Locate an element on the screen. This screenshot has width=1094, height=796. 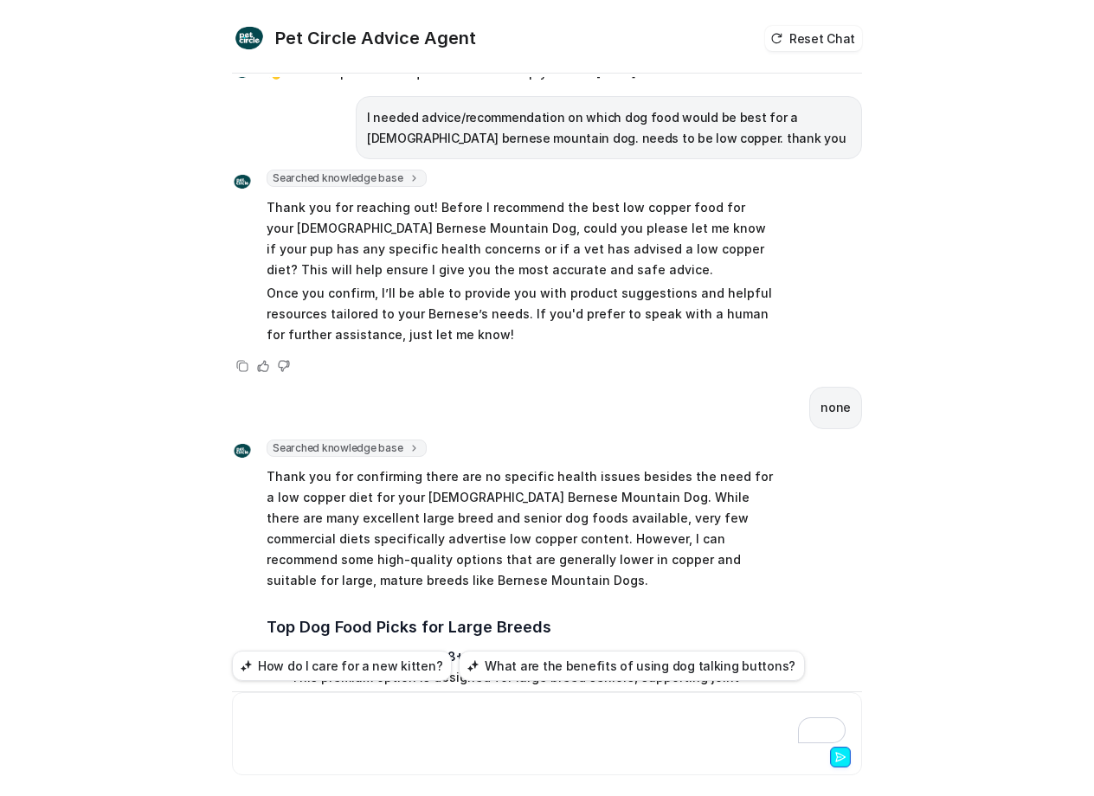
p: Once you confirm, I’ll be able to provide you with product suggestions and helpful resources tail... is located at coordinates (519, 314).